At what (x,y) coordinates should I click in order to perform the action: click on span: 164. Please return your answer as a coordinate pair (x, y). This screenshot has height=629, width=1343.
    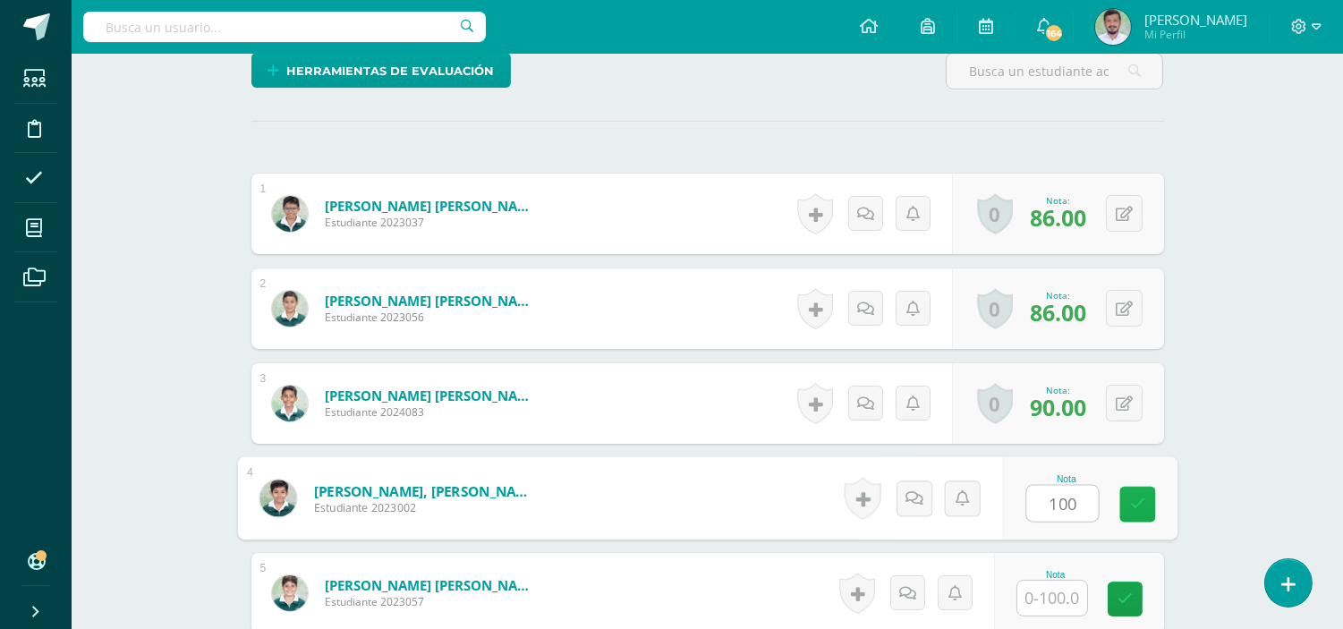
    Looking at the image, I should click on (1054, 33).